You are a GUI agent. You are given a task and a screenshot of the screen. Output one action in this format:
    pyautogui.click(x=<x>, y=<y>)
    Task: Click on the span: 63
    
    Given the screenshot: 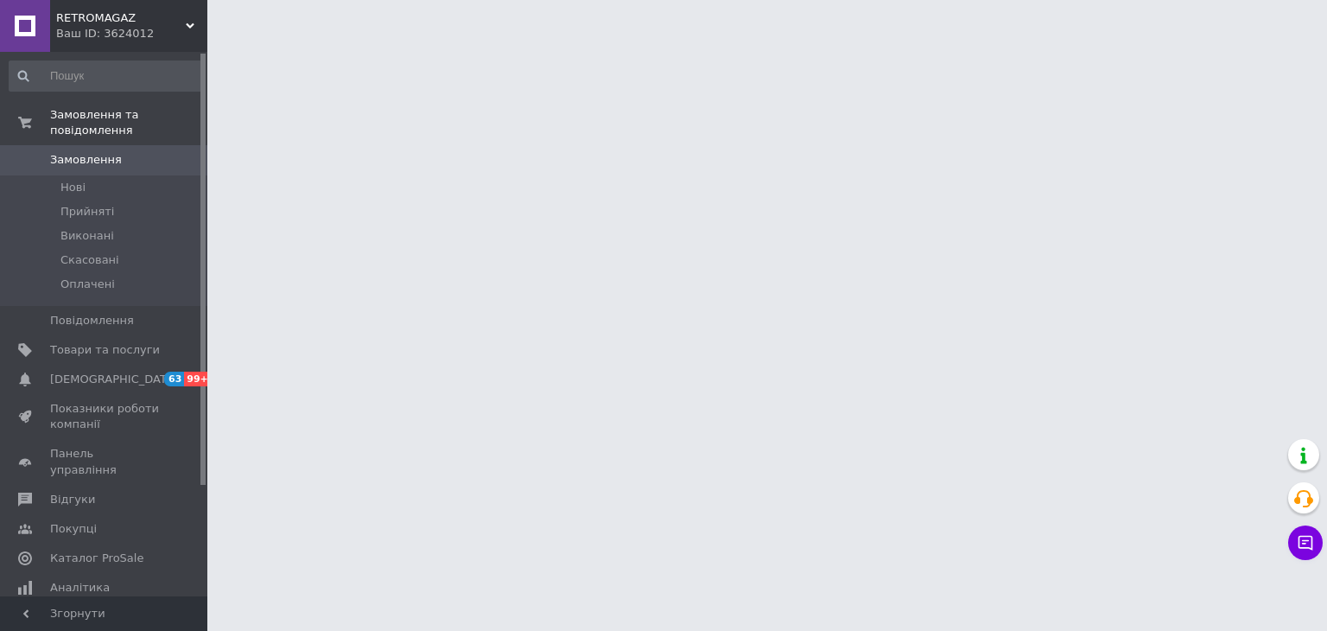 What is the action you would take?
    pyautogui.click(x=174, y=378)
    